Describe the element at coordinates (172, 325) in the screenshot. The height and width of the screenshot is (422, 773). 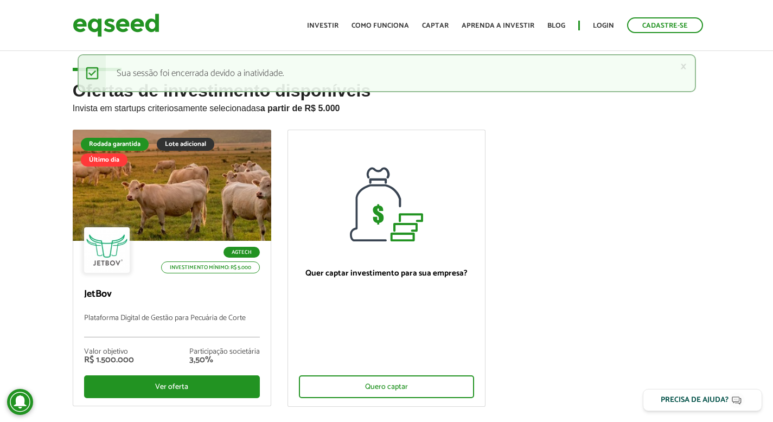
I see `p: Plataforma Digital de Gestão para Pecuária de Corte` at that location.